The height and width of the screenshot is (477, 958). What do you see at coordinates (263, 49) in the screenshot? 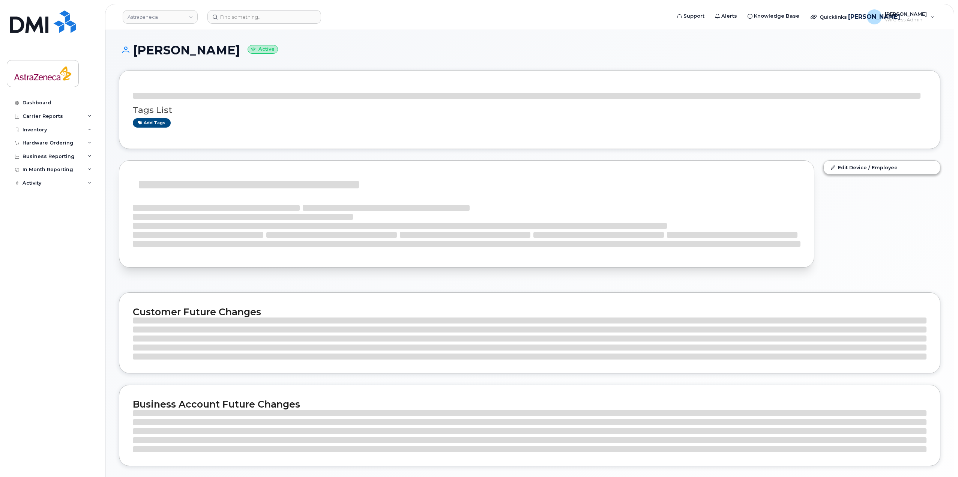
I see `small: Active` at bounding box center [263, 49].